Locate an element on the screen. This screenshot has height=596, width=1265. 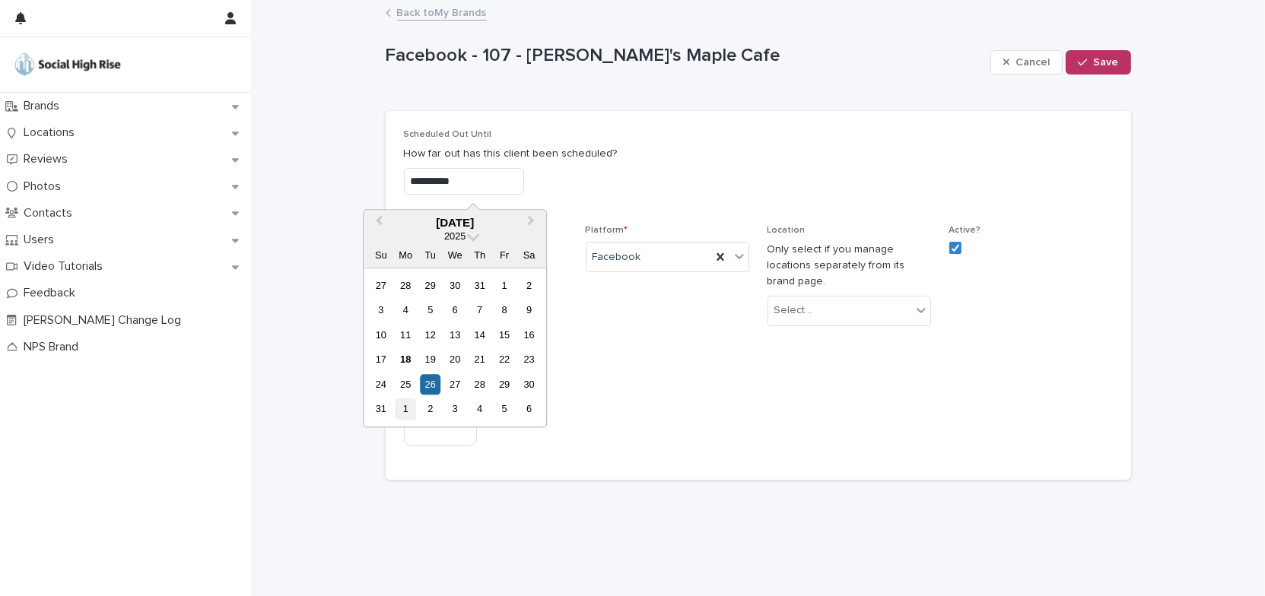
span: Scheduled Out Until is located at coordinates (448, 135).